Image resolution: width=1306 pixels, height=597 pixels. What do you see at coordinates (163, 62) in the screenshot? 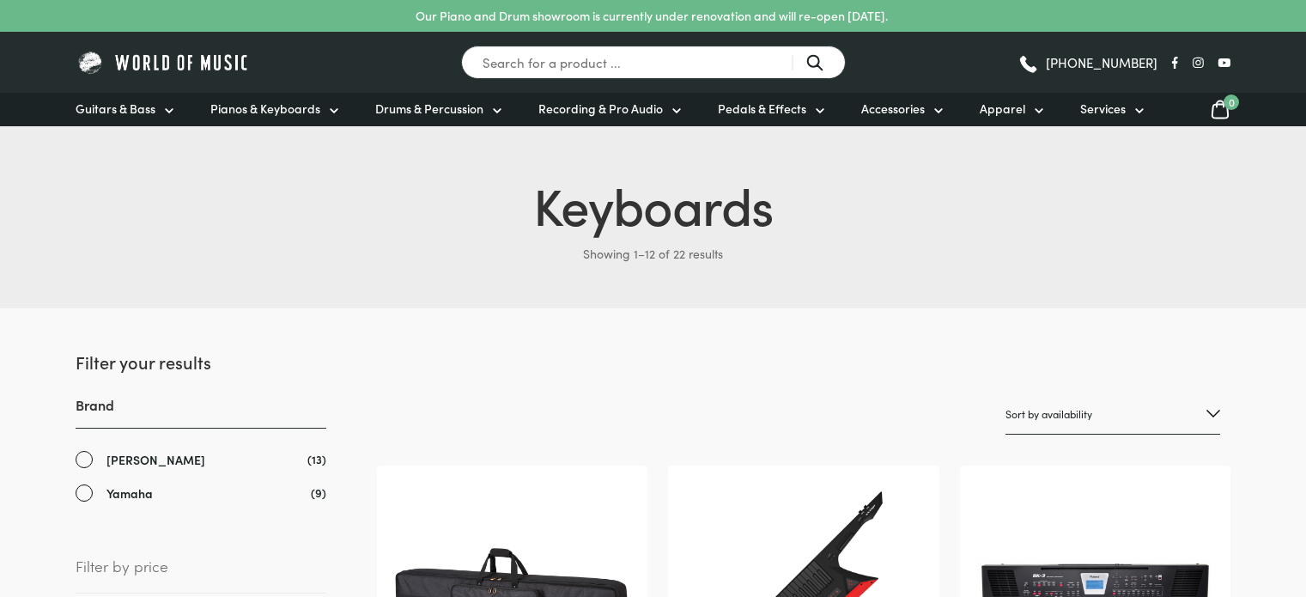
I see `img: World of Music` at bounding box center [163, 62].